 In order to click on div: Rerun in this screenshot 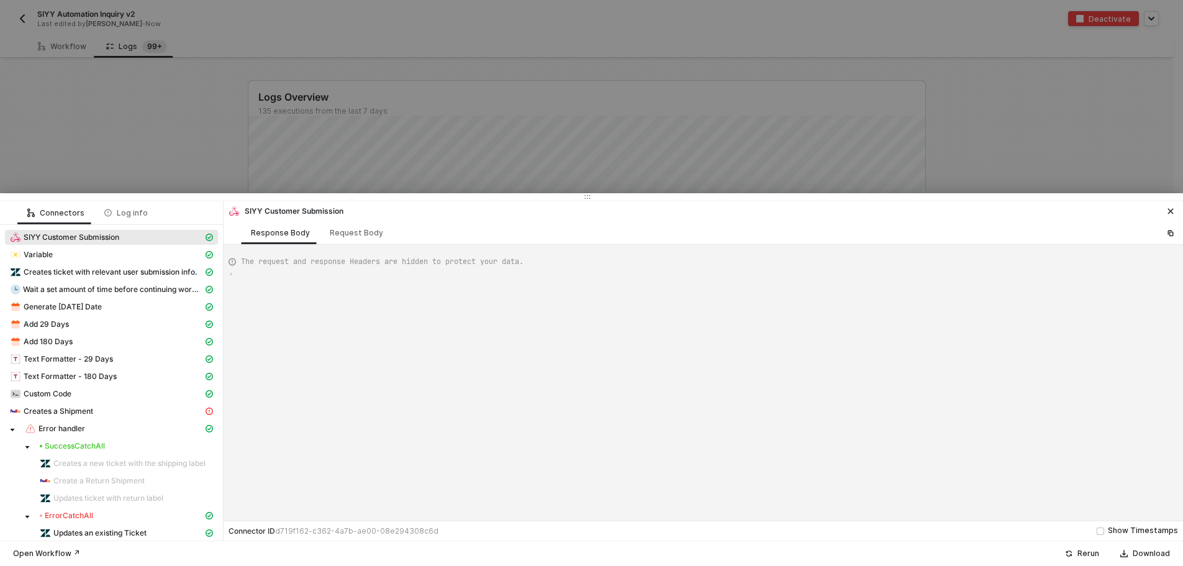, I will do `click(1088, 553)`.